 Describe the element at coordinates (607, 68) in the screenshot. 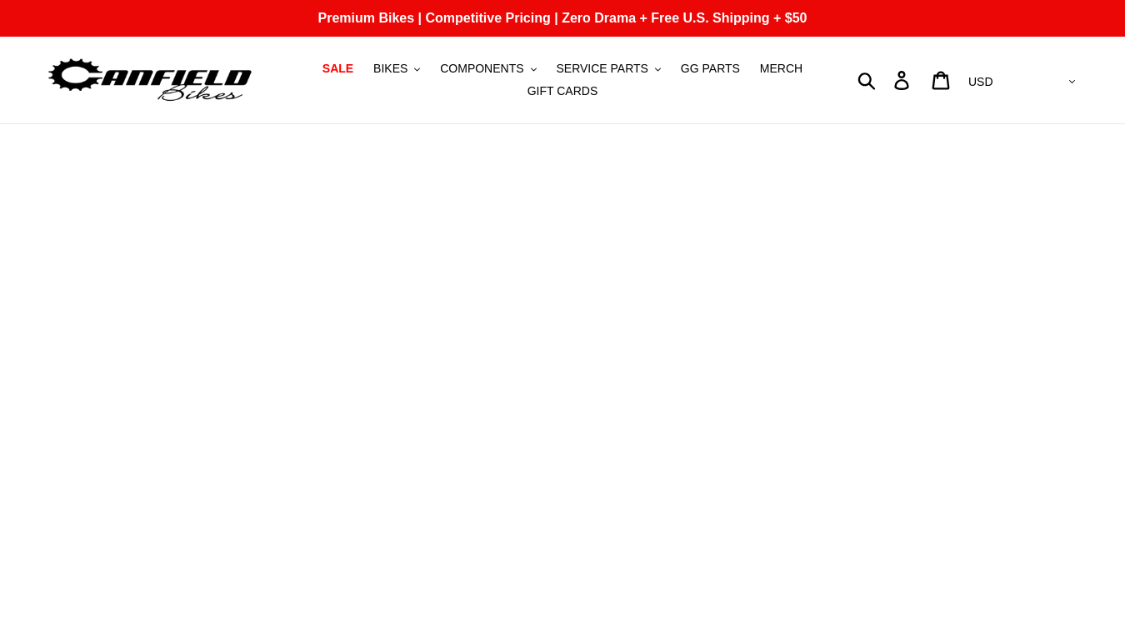

I see `button: SERVICE PARTS` at that location.